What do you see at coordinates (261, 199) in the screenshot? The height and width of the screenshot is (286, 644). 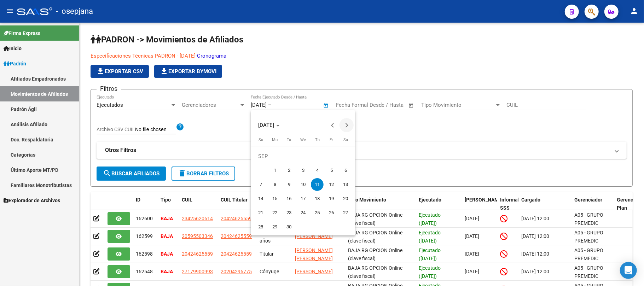 I see `span: 14` at bounding box center [261, 199].